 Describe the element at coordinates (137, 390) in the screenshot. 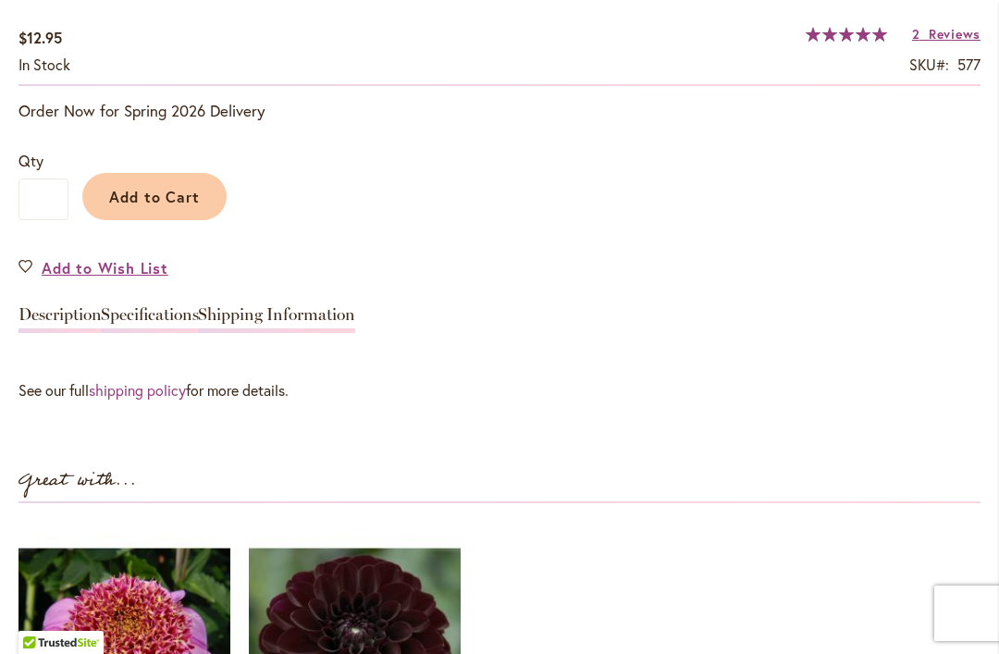

I see `a: shipping policy` at that location.